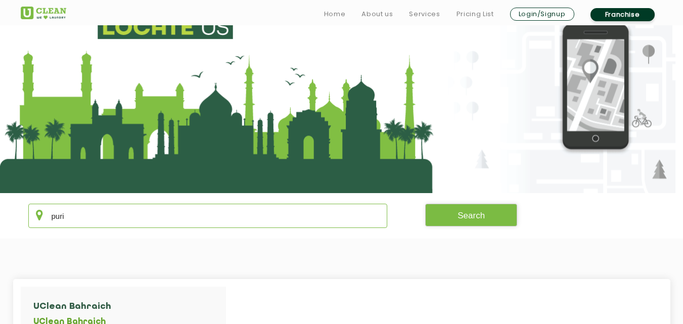  I want to click on img: UClean Laundry and Dry Cleaning, so click(43, 13).